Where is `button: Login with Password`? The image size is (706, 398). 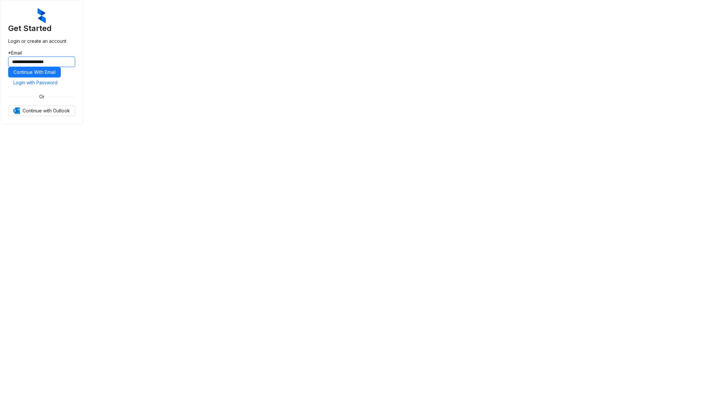
button: Login with Password is located at coordinates (35, 83).